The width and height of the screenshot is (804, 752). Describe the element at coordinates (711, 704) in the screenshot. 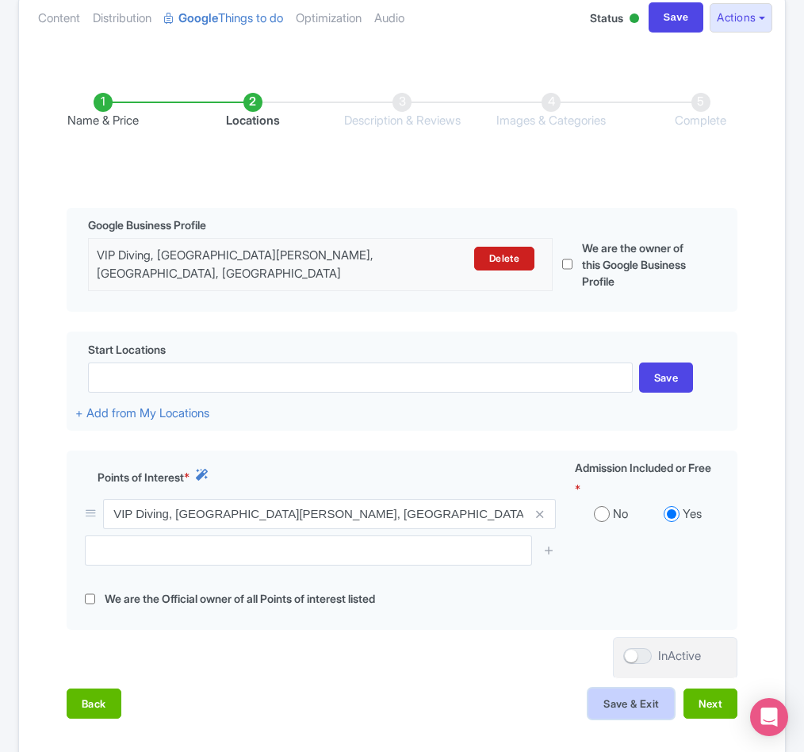

I see `button: Next` at that location.